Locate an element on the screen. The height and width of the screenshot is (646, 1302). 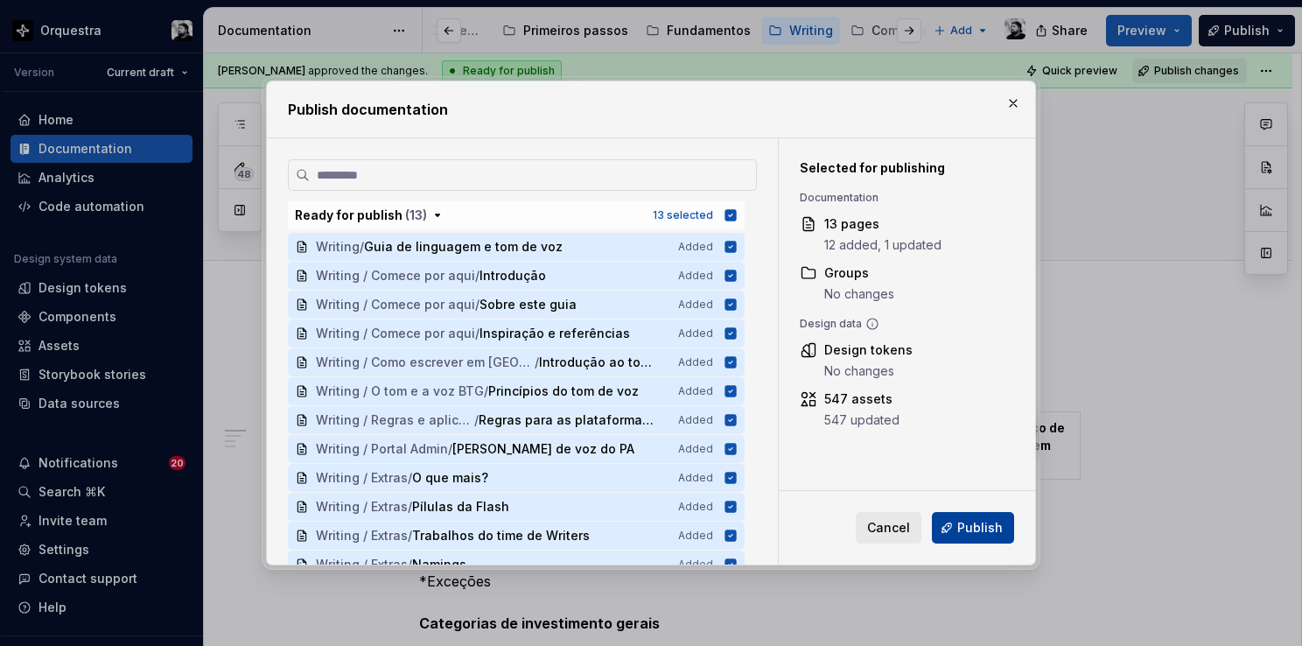
div: 12 added, 1 updated is located at coordinates (883, 245).